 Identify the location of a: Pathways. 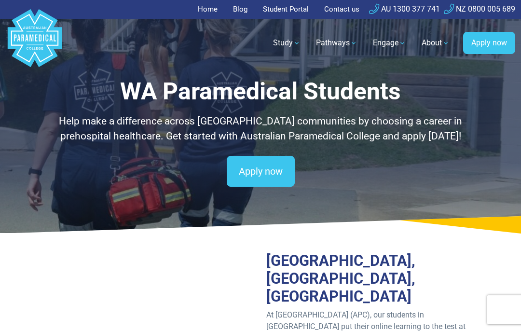
(337, 43).